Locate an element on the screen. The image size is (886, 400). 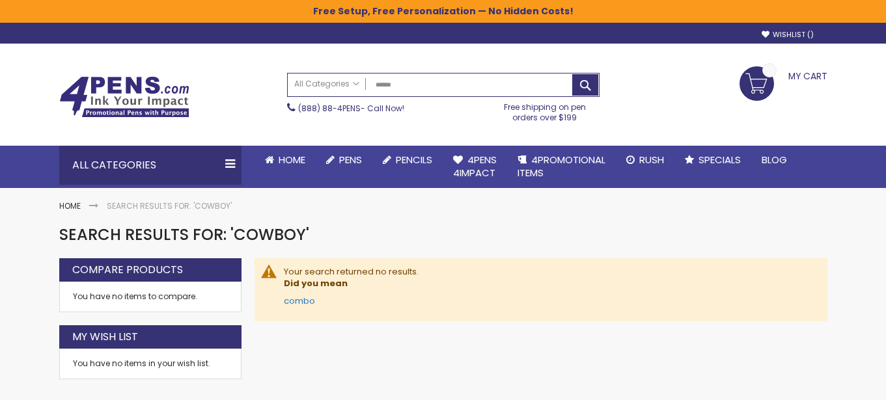
a: All Categories is located at coordinates (327, 84).